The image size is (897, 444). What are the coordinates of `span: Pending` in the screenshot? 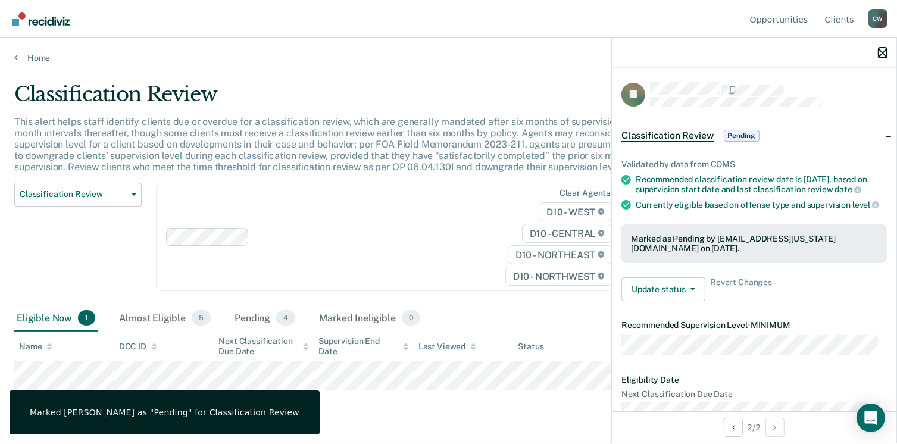 It's located at (742, 136).